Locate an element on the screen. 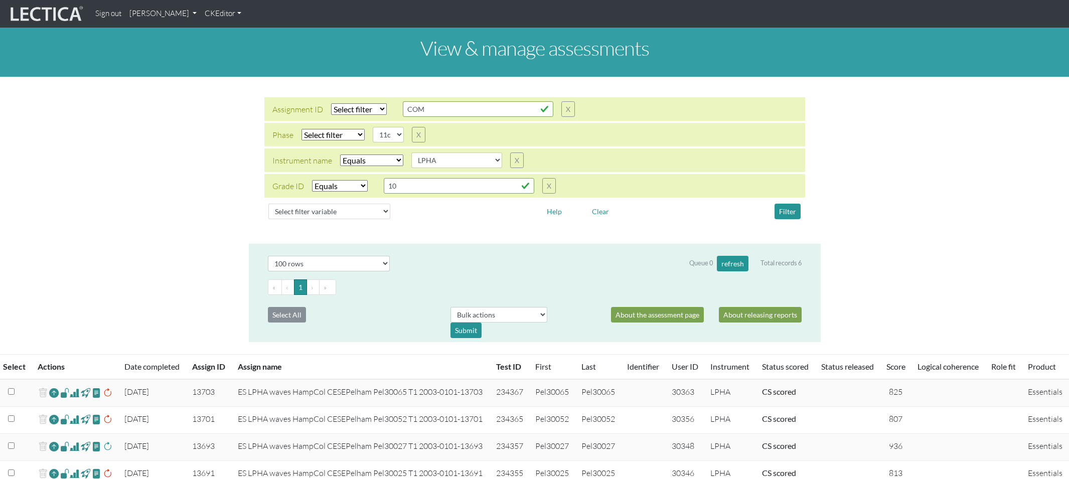  button: Clear is located at coordinates (601, 211).